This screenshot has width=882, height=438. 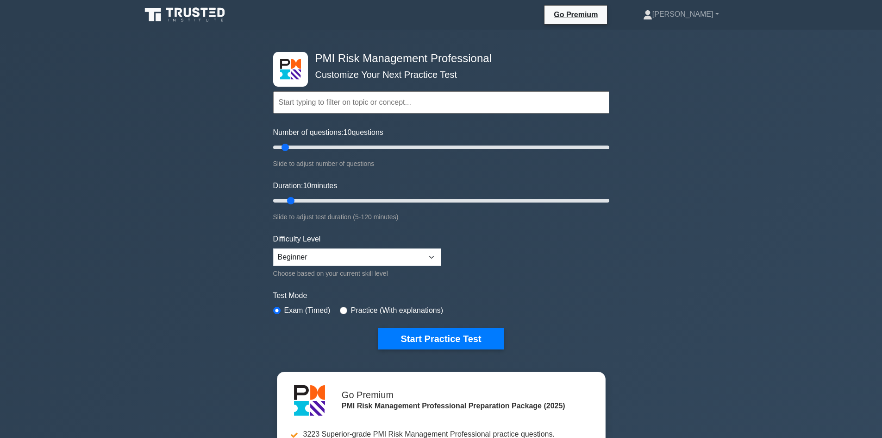 What do you see at coordinates (438, 58) in the screenshot?
I see `h4: PMI Risk Management Professional` at bounding box center [438, 58].